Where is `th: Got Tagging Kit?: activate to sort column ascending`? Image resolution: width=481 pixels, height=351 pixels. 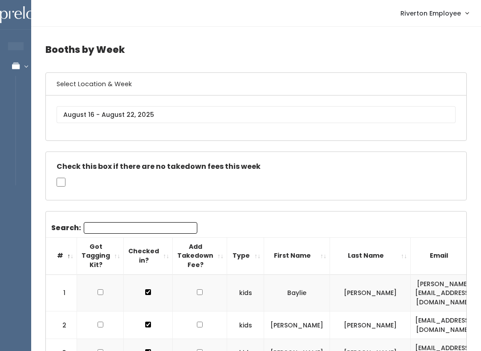
th: Got Tagging Kit?: activate to sort column ascending is located at coordinates (100, 256).